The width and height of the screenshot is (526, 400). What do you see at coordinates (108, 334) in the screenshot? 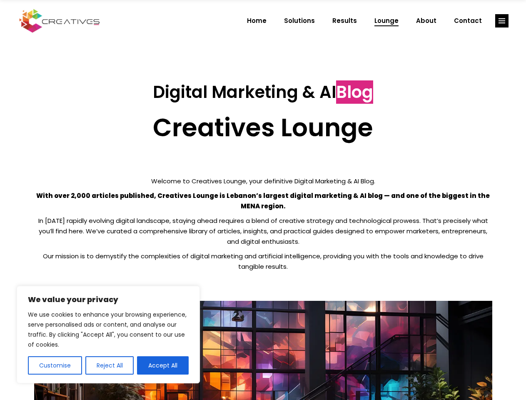
I see `div: We value your privacy` at bounding box center [108, 334].